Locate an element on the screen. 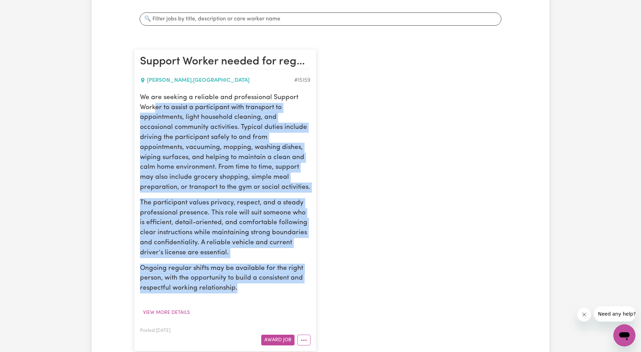 Image resolution: width=641 pixels, height=352 pixels. div: Job ID #15159 is located at coordinates (302, 80).